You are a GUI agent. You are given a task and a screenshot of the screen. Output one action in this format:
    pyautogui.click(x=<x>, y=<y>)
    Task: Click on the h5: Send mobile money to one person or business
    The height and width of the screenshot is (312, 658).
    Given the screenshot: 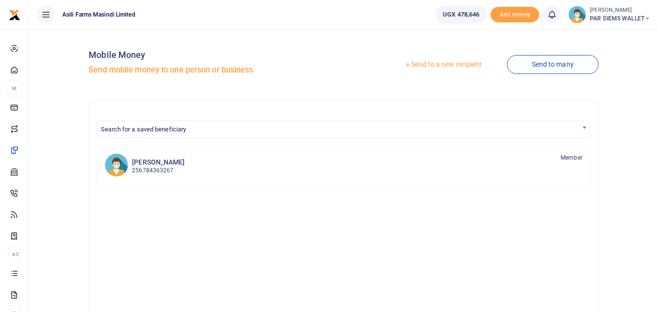 What is the action you would take?
    pyautogui.click(x=214, y=70)
    